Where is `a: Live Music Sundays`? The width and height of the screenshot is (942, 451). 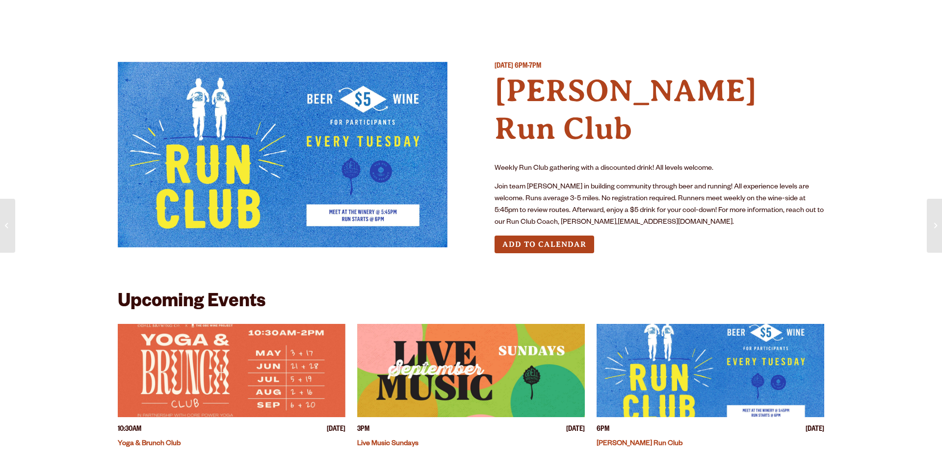
a: Live Music Sundays is located at coordinates (388, 444).